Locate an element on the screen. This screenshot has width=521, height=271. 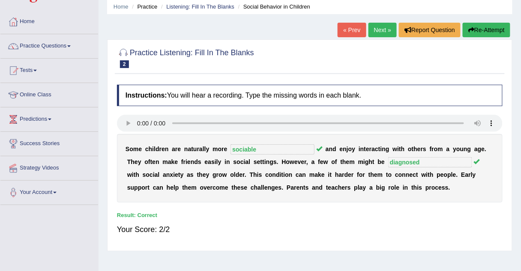
b: k is located at coordinates (320, 175).